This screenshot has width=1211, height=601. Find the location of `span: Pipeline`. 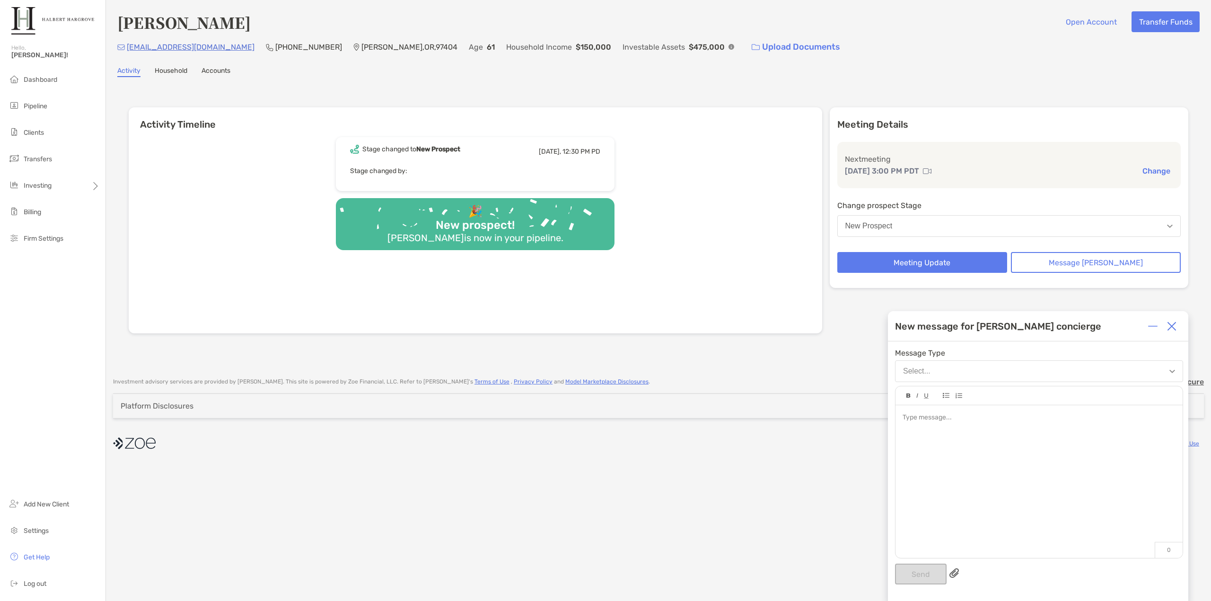

span: Pipeline is located at coordinates (35, 106).